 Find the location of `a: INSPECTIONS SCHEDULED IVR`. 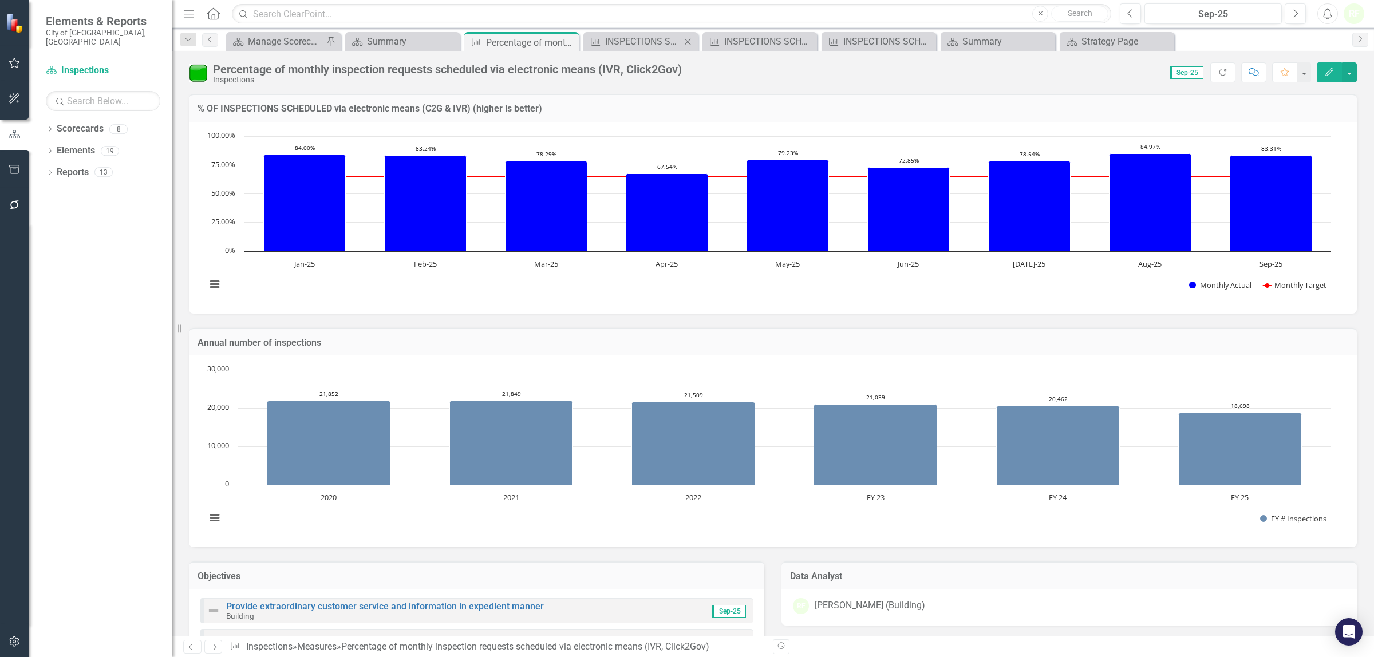

a: INSPECTIONS SCHEDULED IVR is located at coordinates (633, 41).